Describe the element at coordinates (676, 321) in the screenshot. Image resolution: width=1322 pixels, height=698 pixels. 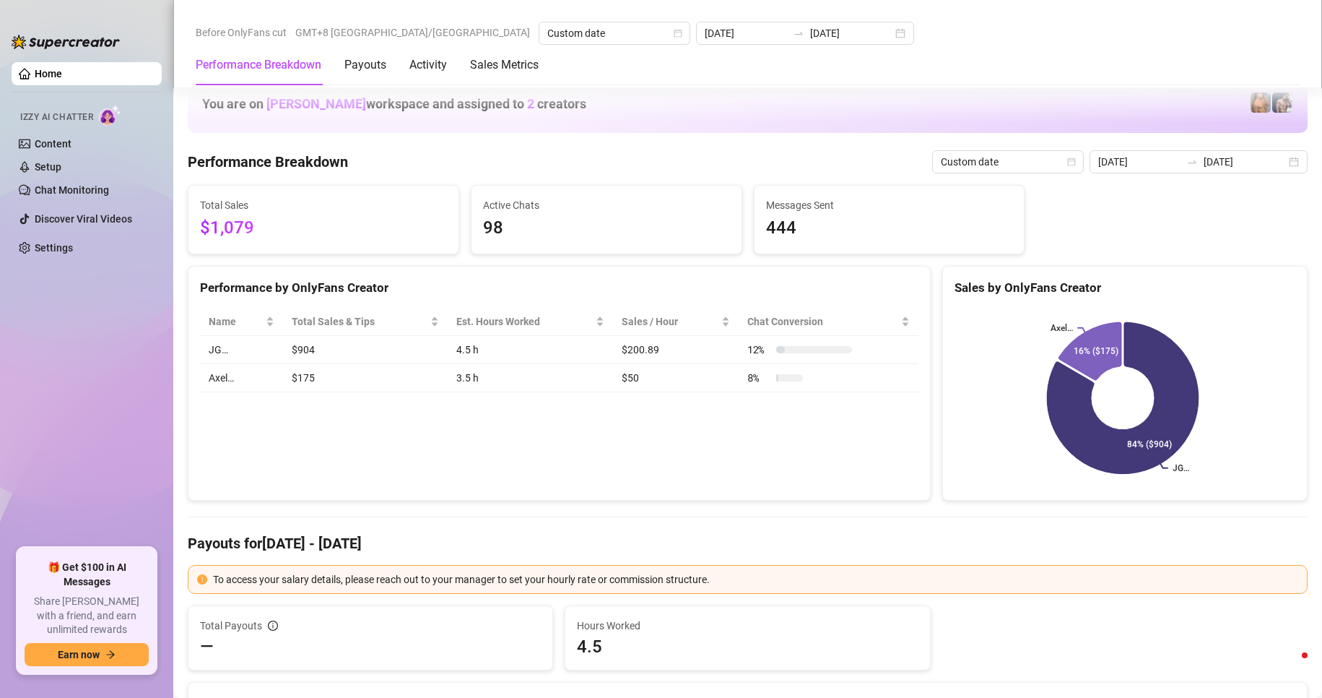
I see `th: Sales / Hour` at that location.